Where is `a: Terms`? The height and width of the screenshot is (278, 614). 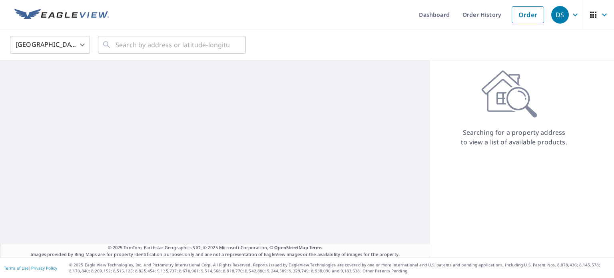 a: Terms is located at coordinates (316, 247).